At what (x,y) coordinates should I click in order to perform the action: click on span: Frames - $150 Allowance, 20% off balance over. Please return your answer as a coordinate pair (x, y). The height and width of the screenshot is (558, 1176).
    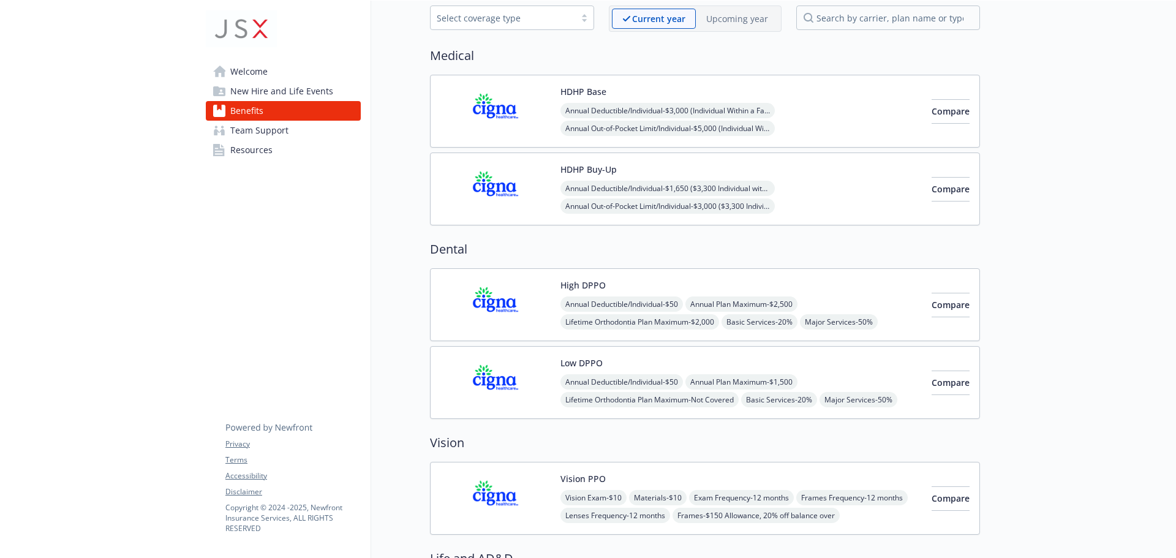
    Looking at the image, I should click on (756, 515).